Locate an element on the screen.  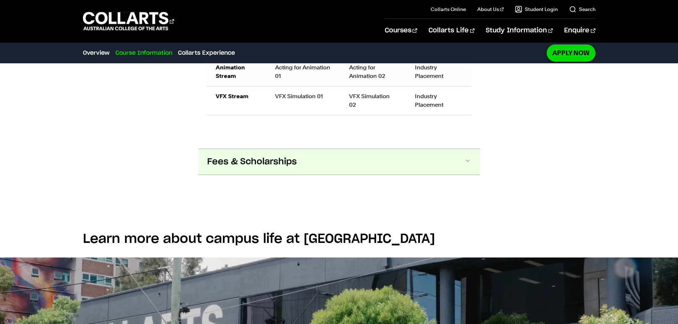
td: Animation Stream is located at coordinates (237, 72).